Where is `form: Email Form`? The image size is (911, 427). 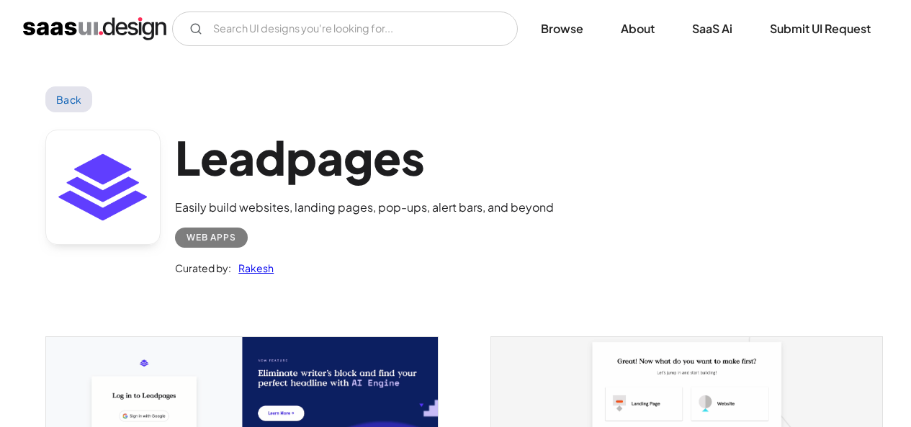 form: Email Form is located at coordinates (345, 29).